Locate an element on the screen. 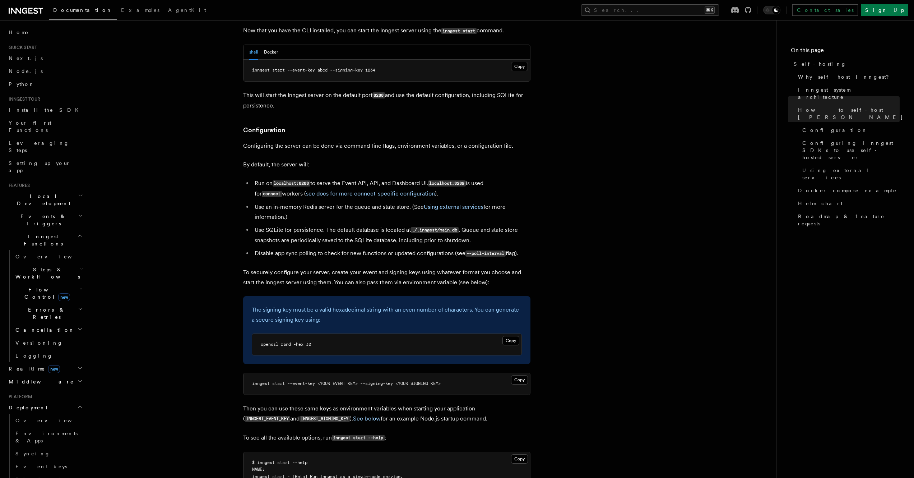  code: INNGEST_EVENT_KEY is located at coordinates (268, 418).